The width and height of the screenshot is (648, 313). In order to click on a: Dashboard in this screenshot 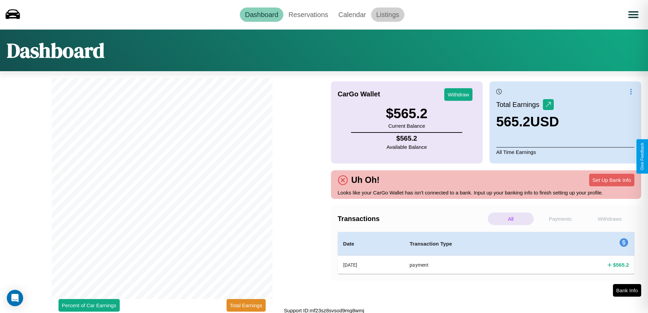, I will do `click(262, 15)`.